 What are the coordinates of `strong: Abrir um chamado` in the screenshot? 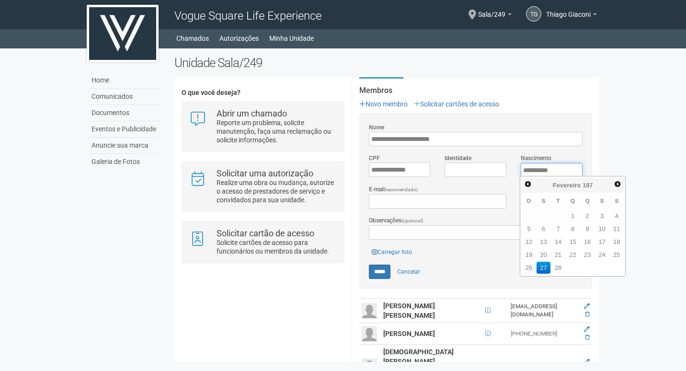 It's located at (251, 113).